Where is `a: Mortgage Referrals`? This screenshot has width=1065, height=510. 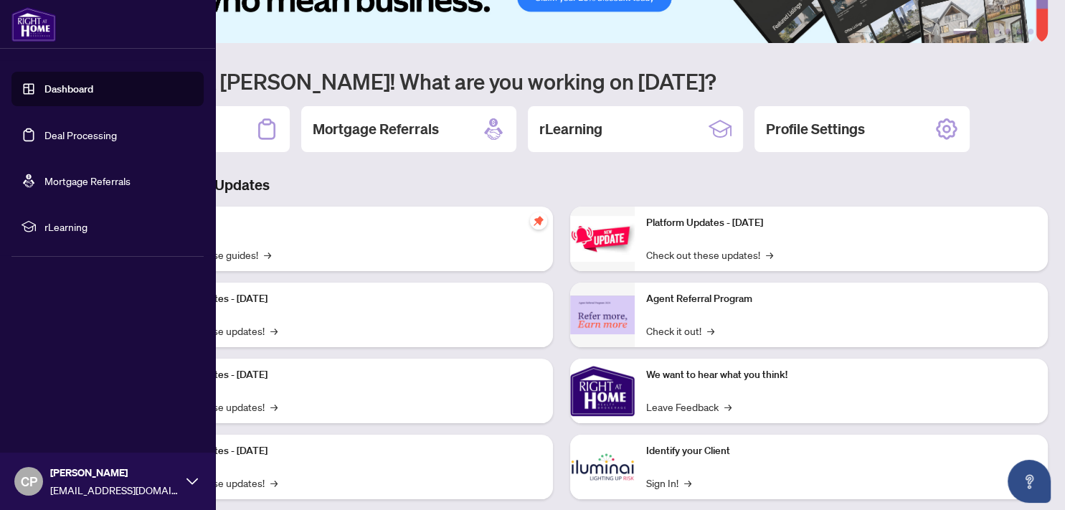
a: Mortgage Referrals is located at coordinates (88, 181).